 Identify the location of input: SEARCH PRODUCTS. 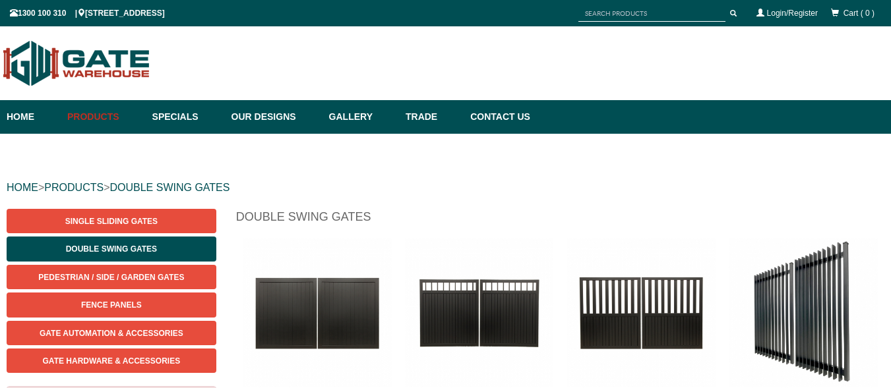
(652, 13).